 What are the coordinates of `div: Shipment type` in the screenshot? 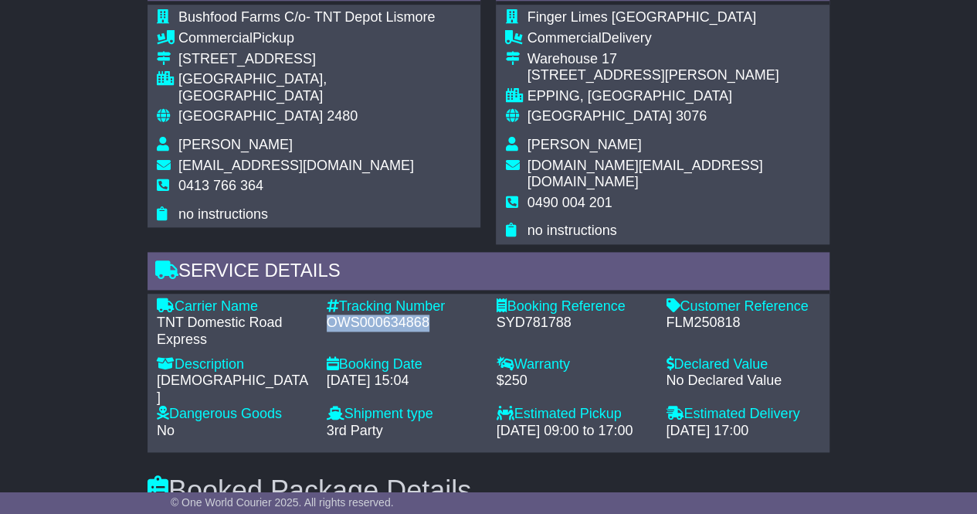 It's located at (404, 414).